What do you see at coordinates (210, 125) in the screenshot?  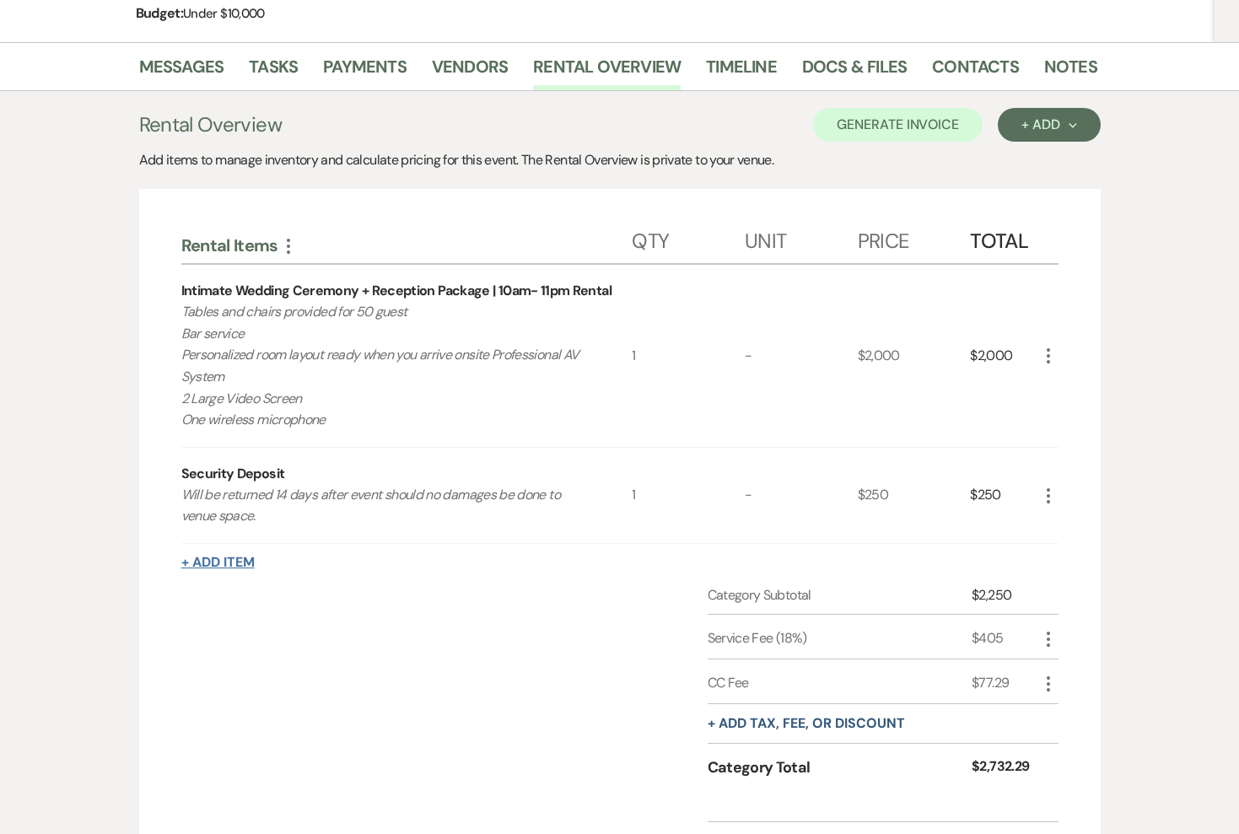 I see `h3: Rental Overview` at bounding box center [210, 125].